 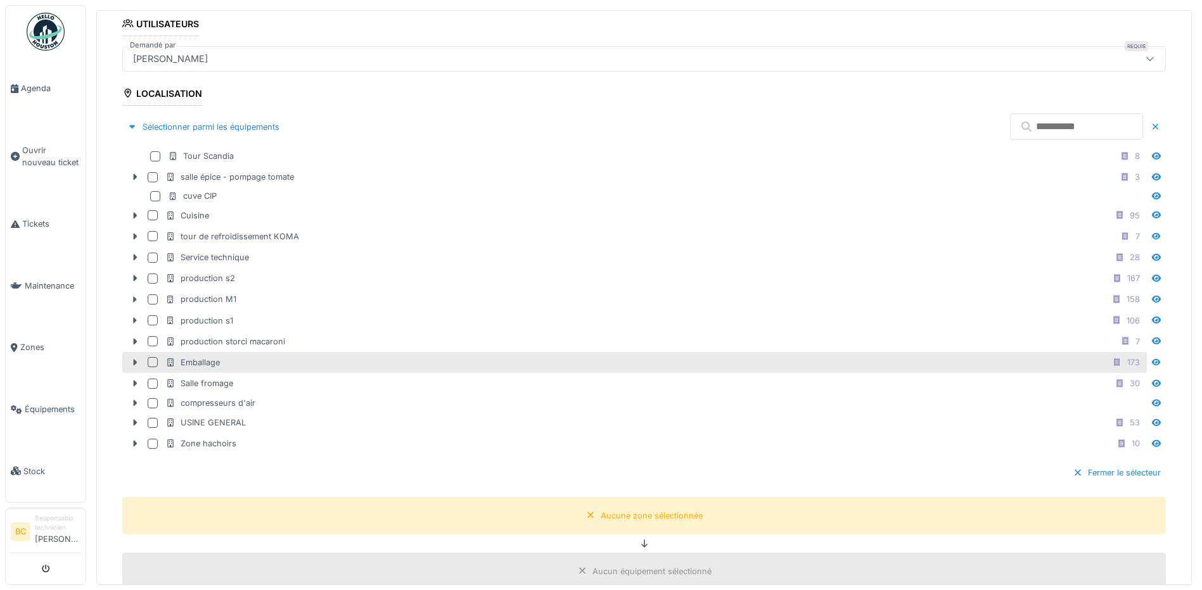 I want to click on div: production storci macaroni, so click(x=225, y=341).